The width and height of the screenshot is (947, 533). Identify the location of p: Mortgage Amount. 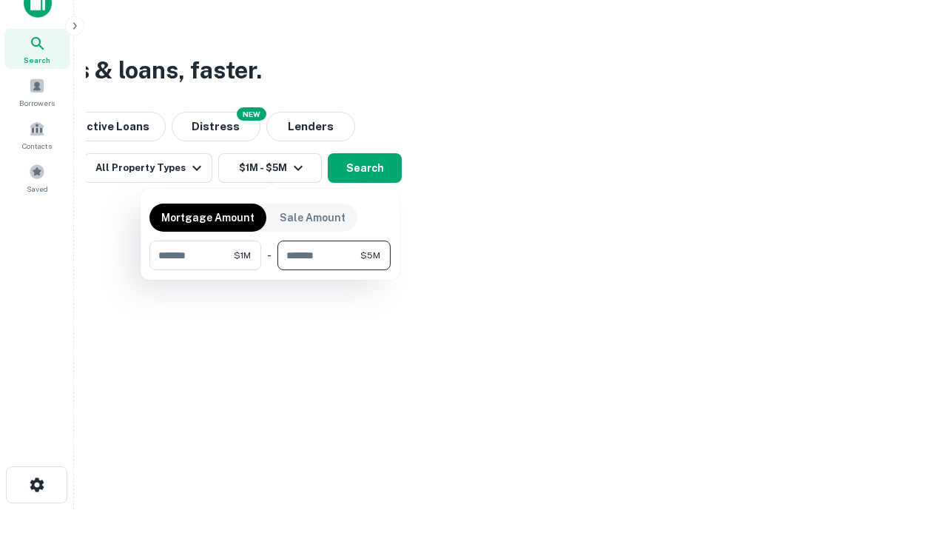
(208, 218).